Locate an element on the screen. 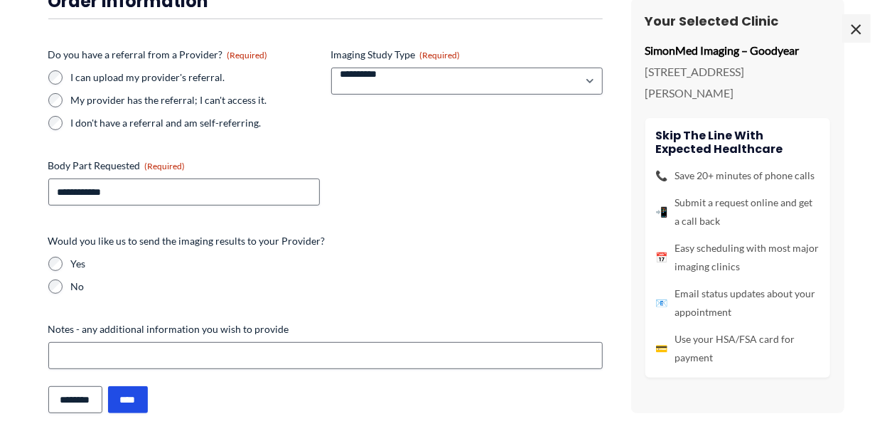  li: Use your HSA/FSA card for payment is located at coordinates (738, 348).